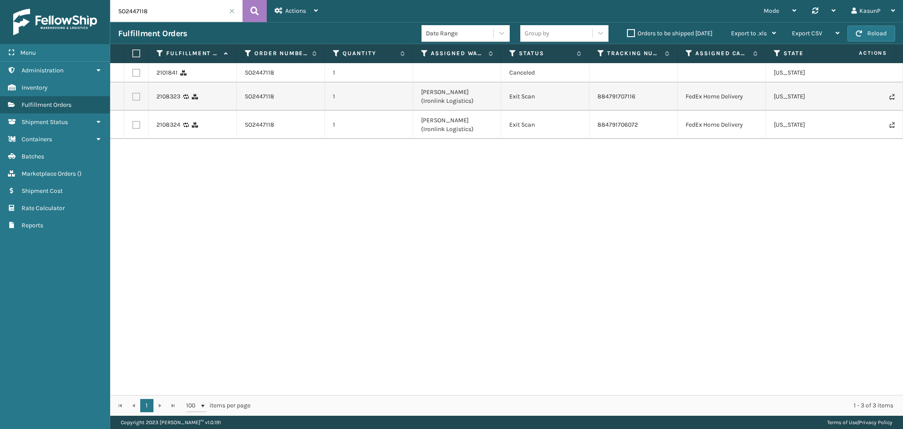 The width and height of the screenshot is (903, 429). What do you see at coordinates (33, 156) in the screenshot?
I see `span: Batches` at bounding box center [33, 156].